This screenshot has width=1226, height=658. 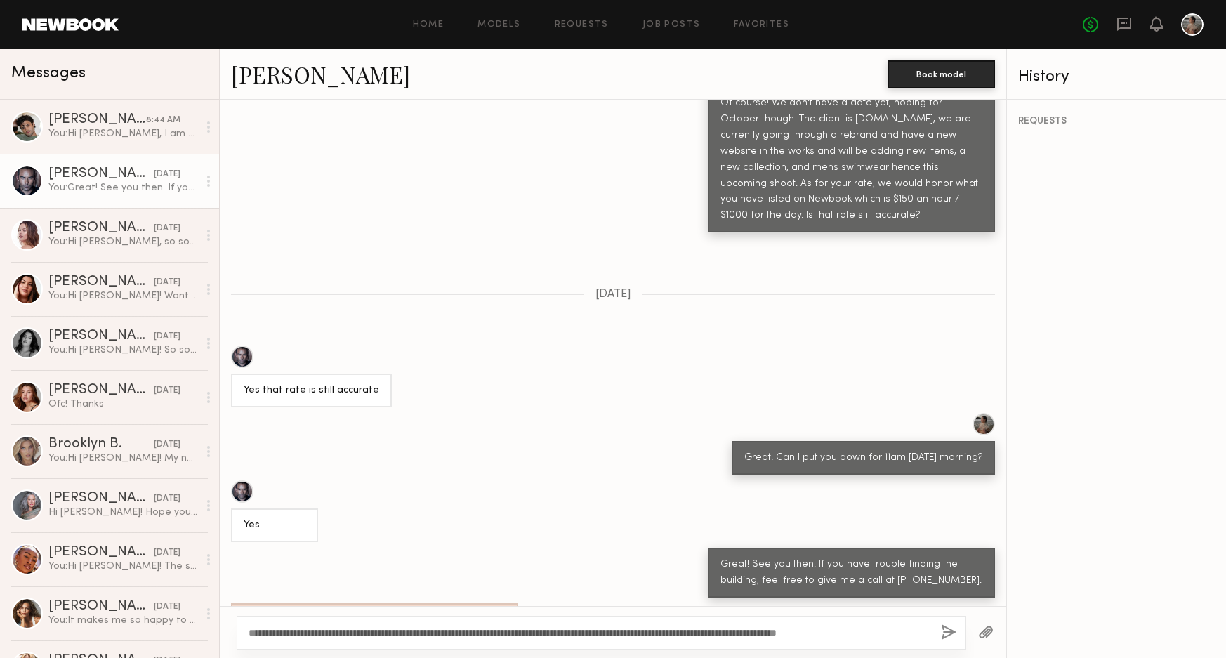 What do you see at coordinates (582, 25) in the screenshot?
I see `a: Requests` at bounding box center [582, 25].